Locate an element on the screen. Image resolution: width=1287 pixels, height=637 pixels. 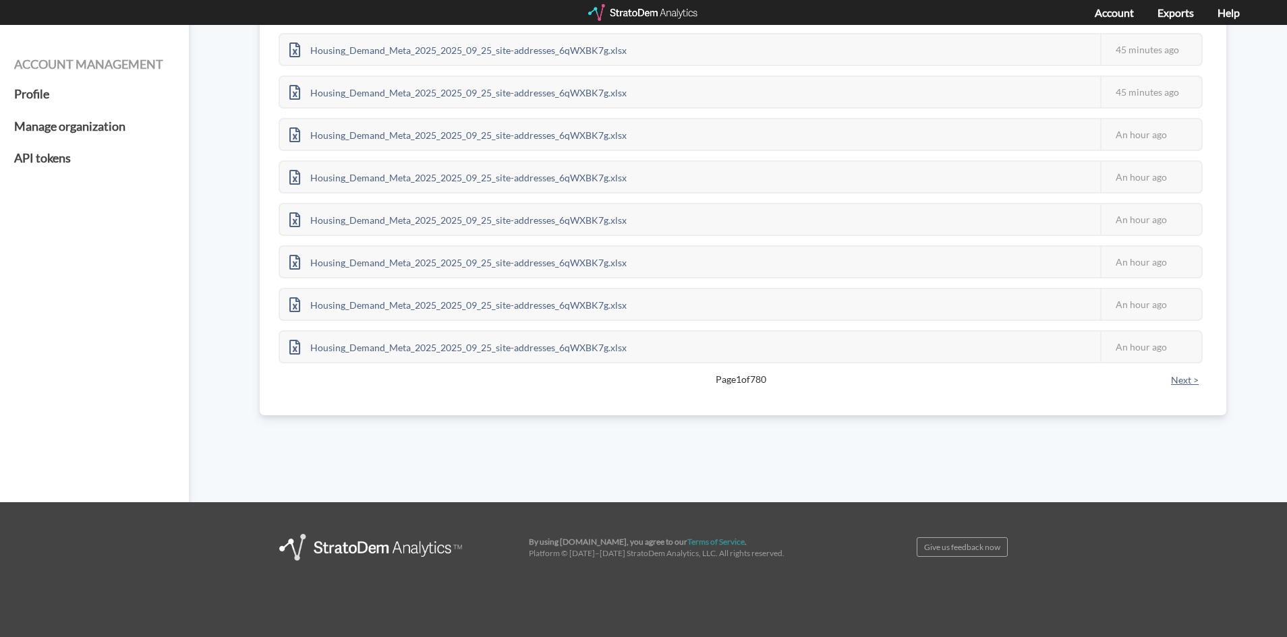
a: Manage organization is located at coordinates (94, 127).